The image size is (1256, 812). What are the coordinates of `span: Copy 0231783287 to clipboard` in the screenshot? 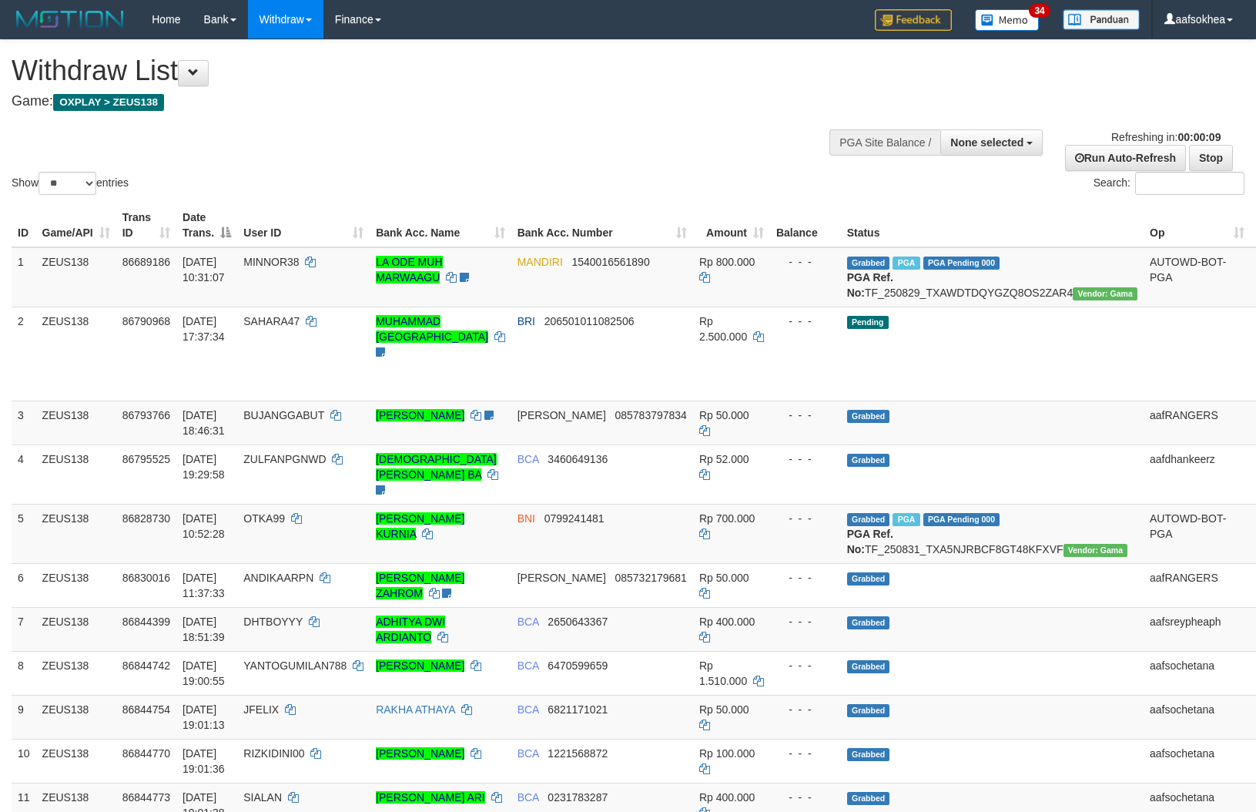 It's located at (578, 797).